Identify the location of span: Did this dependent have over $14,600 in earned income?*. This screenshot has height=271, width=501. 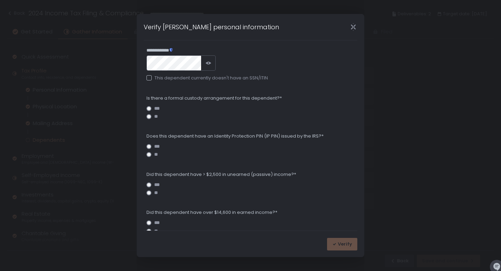
(212, 212).